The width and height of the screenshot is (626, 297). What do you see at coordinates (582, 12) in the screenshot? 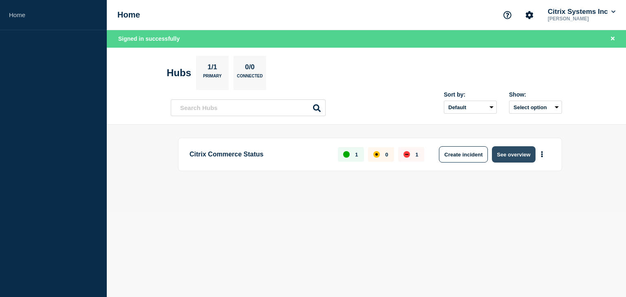
I see `button: Citrix Systems Inc` at bounding box center [582, 12].